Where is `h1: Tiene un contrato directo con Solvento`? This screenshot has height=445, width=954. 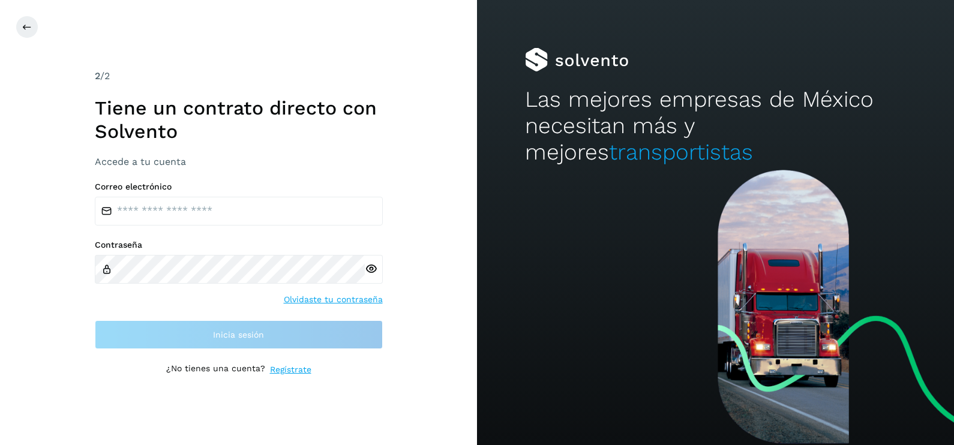
h1: Tiene un contrato directo con Solvento is located at coordinates (239, 119).